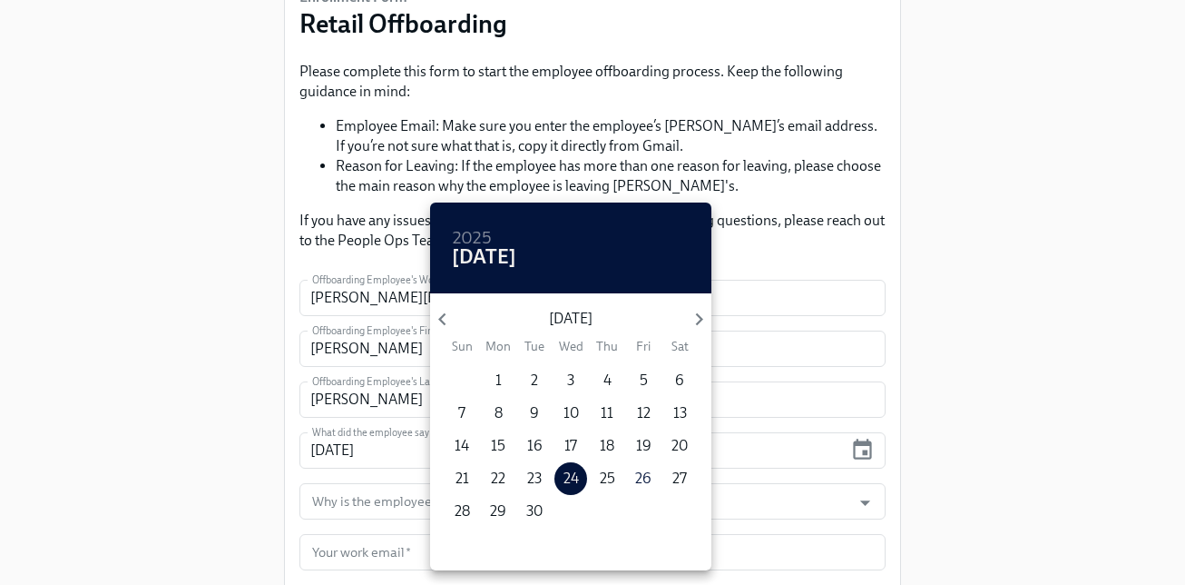 The image size is (1185, 585). What do you see at coordinates (607, 413) in the screenshot?
I see `p: 11` at bounding box center [607, 413].